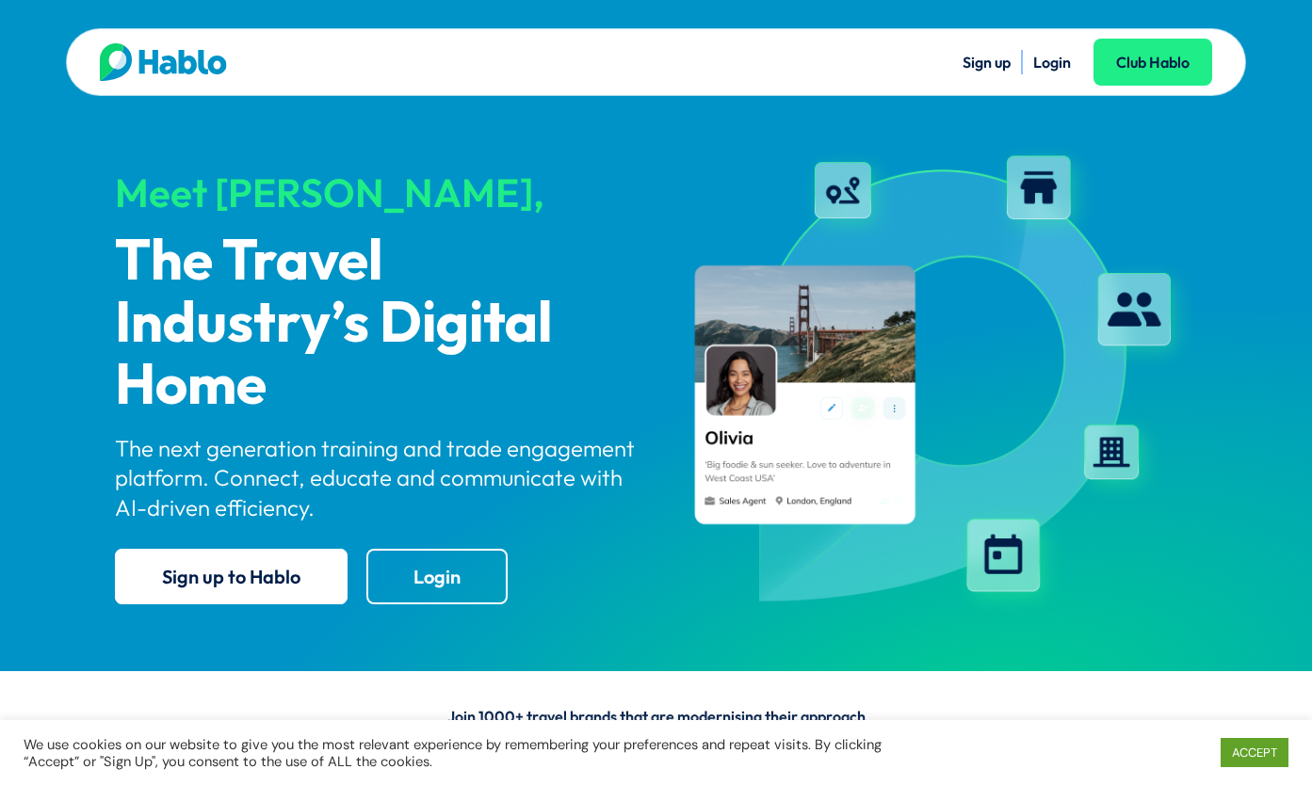 The width and height of the screenshot is (1312, 785). What do you see at coordinates (986, 62) in the screenshot?
I see `a: Sign up` at bounding box center [986, 62].